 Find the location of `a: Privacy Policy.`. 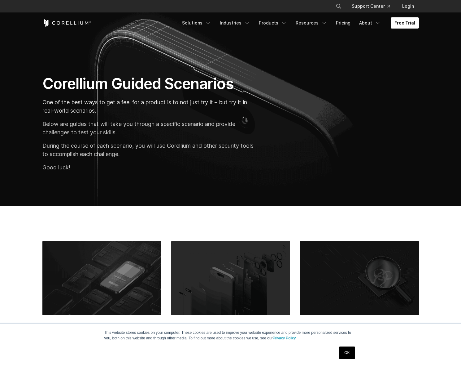

a: Privacy Policy. is located at coordinates (285, 338).